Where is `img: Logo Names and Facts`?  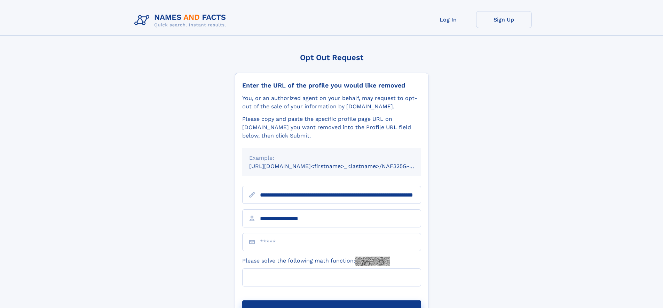 img: Logo Names and Facts is located at coordinates (182, 21).